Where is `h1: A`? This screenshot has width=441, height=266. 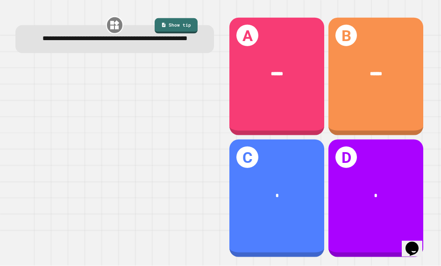
h1: A is located at coordinates (247, 35).